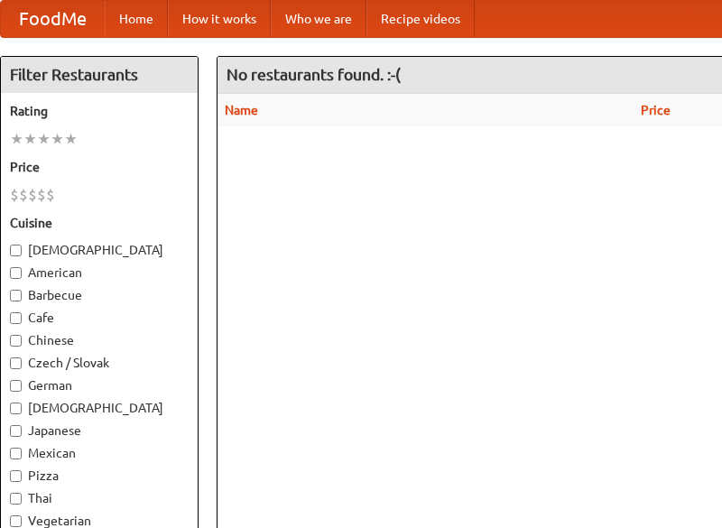  I want to click on label: Mexican, so click(99, 453).